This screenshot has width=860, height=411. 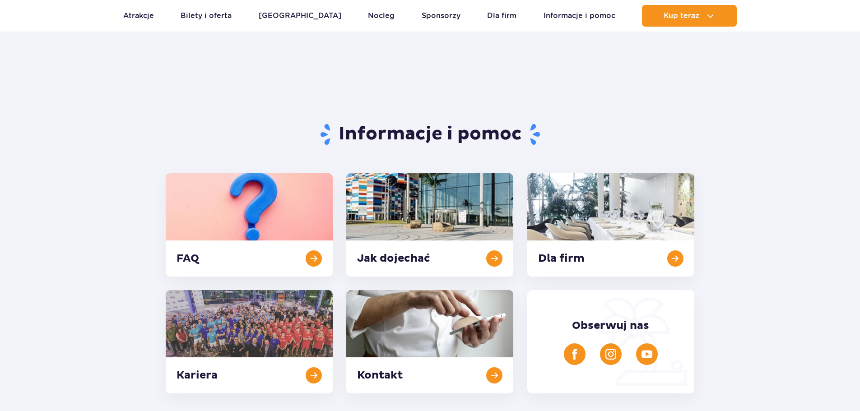 I want to click on a: Dla firm, so click(x=501, y=16).